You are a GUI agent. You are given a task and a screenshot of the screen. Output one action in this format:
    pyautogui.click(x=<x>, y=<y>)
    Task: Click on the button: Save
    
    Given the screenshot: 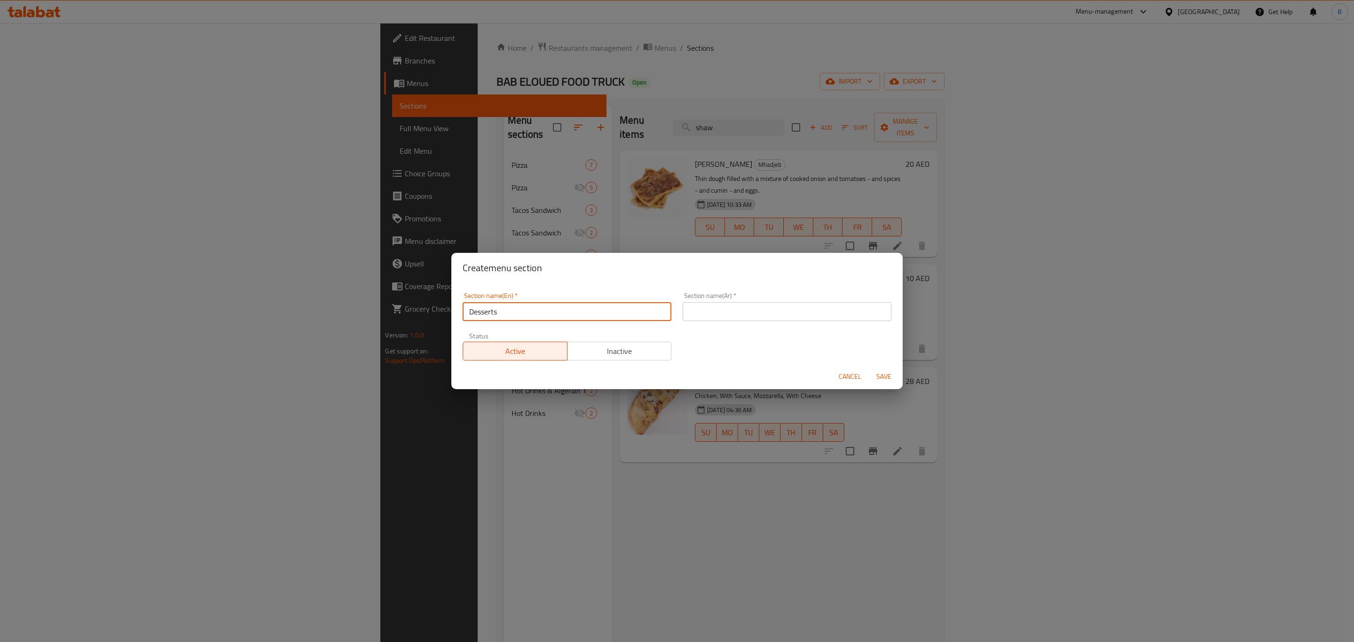 What is the action you would take?
    pyautogui.click(x=884, y=377)
    